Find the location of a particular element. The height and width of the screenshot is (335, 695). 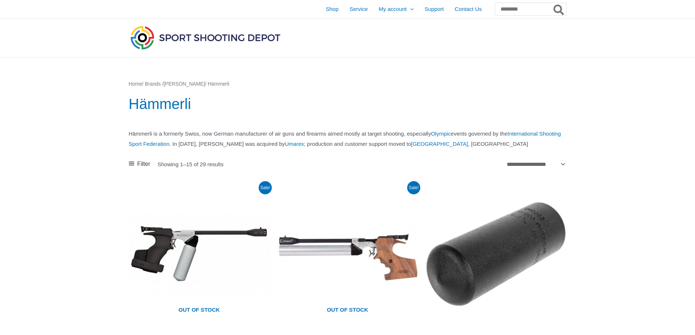

a: Filter is located at coordinates (139, 164).